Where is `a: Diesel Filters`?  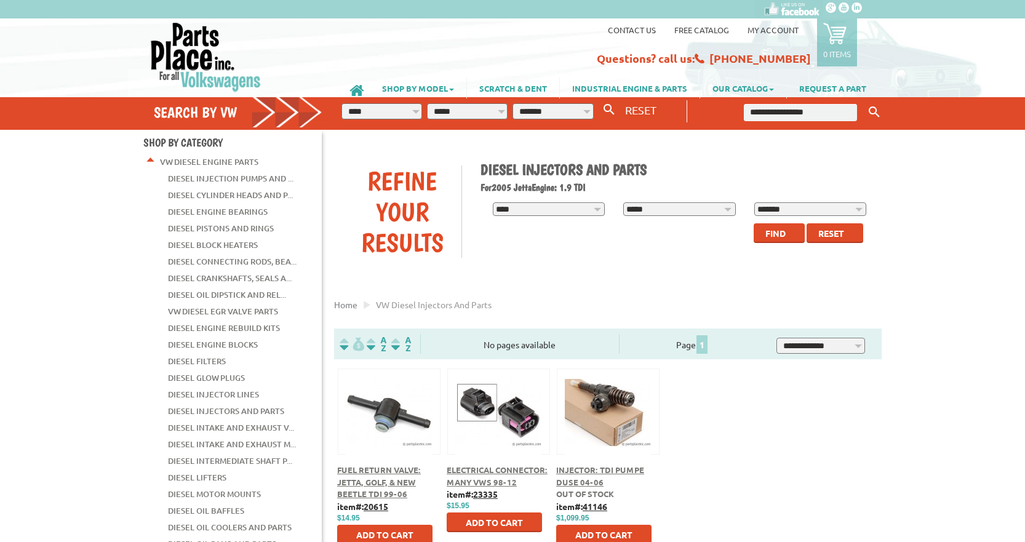
a: Diesel Filters is located at coordinates (197, 361).